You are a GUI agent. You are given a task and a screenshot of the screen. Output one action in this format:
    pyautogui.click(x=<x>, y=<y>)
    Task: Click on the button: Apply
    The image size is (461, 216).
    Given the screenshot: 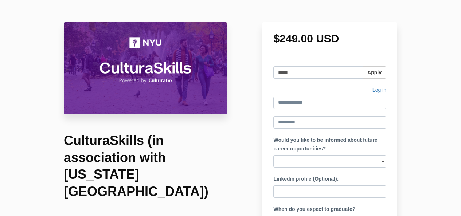 What is the action you would take?
    pyautogui.click(x=375, y=73)
    